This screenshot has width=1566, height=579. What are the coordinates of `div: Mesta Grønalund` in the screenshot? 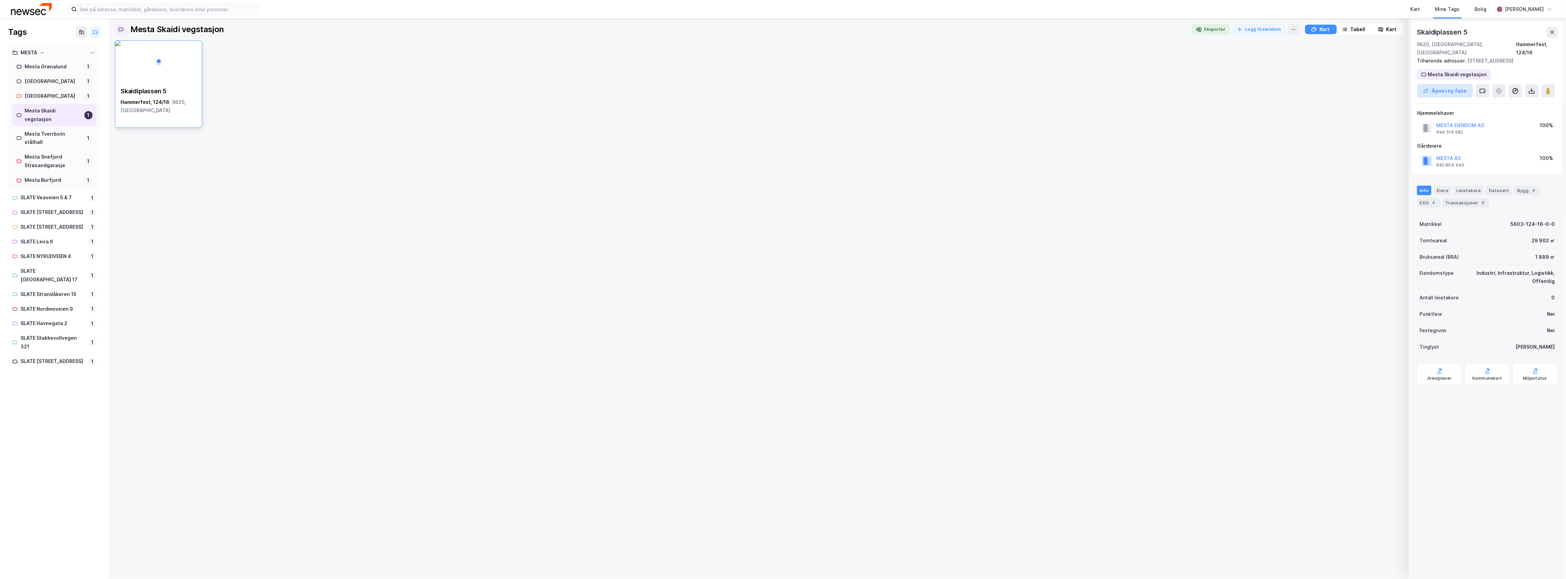 It's located at (53, 67).